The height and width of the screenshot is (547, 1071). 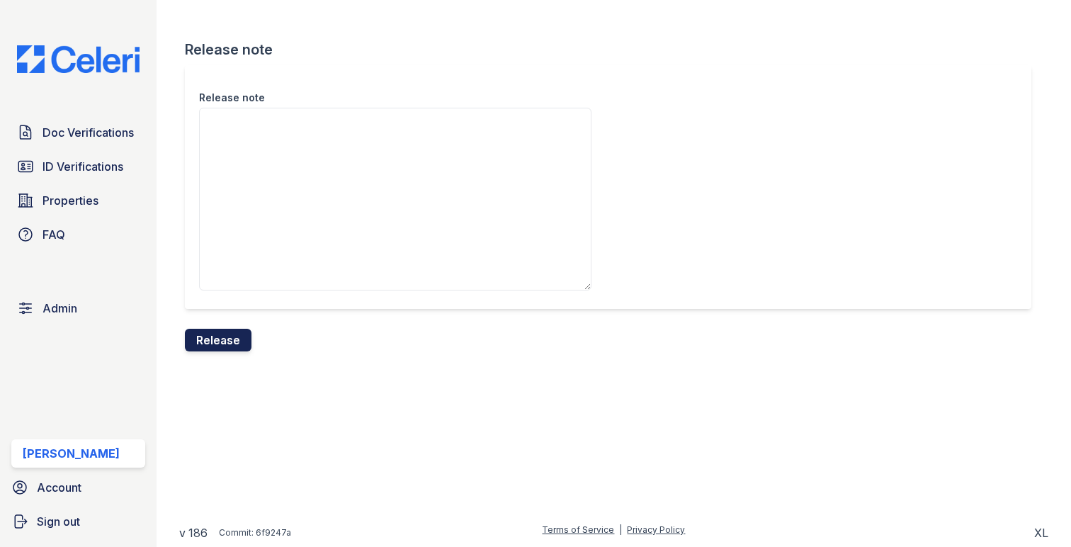 I want to click on button: Release, so click(x=218, y=340).